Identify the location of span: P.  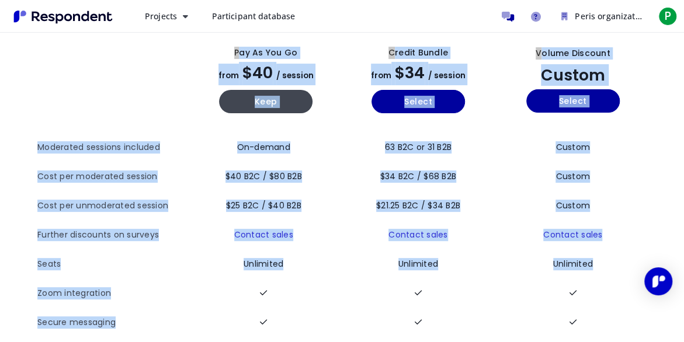
(668, 16).